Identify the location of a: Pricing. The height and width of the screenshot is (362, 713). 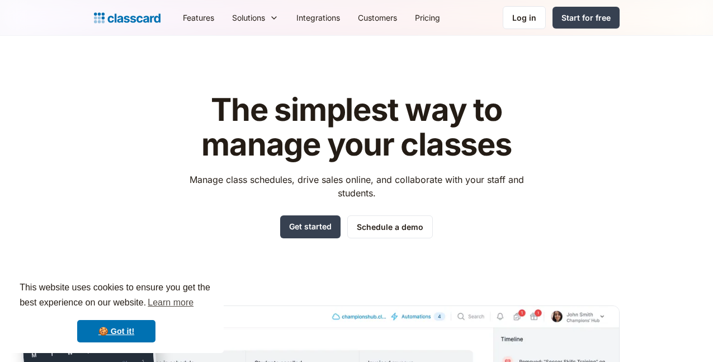
(427, 17).